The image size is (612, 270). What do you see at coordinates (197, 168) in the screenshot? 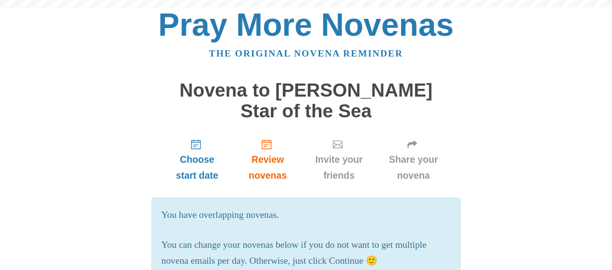
I see `span: Choose start date` at bounding box center [197, 168].